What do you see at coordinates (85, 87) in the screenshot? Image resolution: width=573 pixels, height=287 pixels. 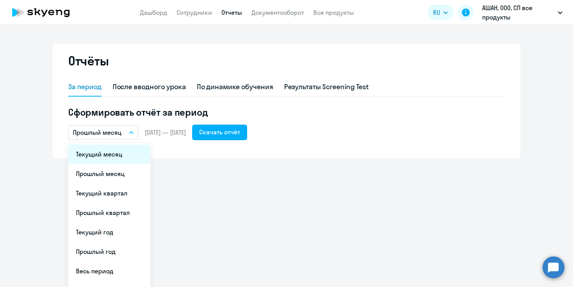 I see `div: За период` at bounding box center [85, 87].